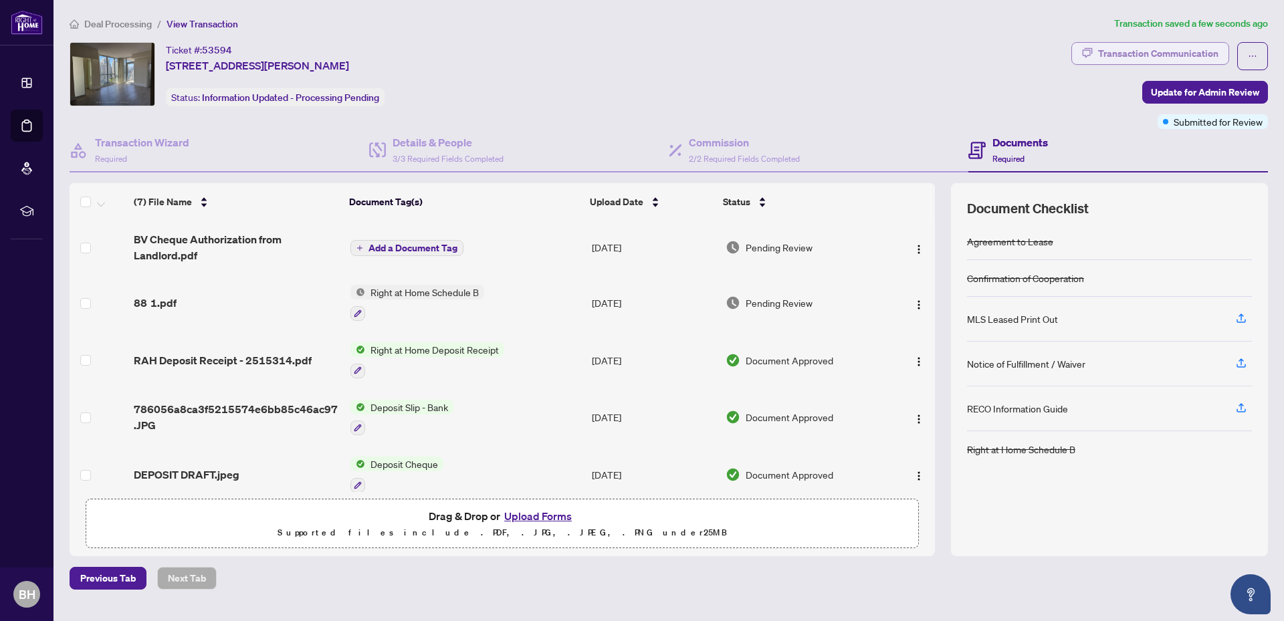 This screenshot has width=1284, height=621. I want to click on p: Supported files include .PDF, .JPG, .JPEG, .PNG under 25 MB, so click(502, 533).